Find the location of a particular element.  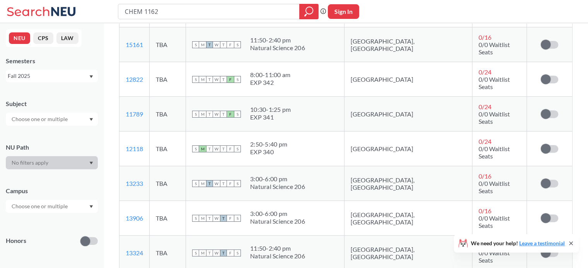

input: Class, professor, course number, "phrase" is located at coordinates (209, 12).